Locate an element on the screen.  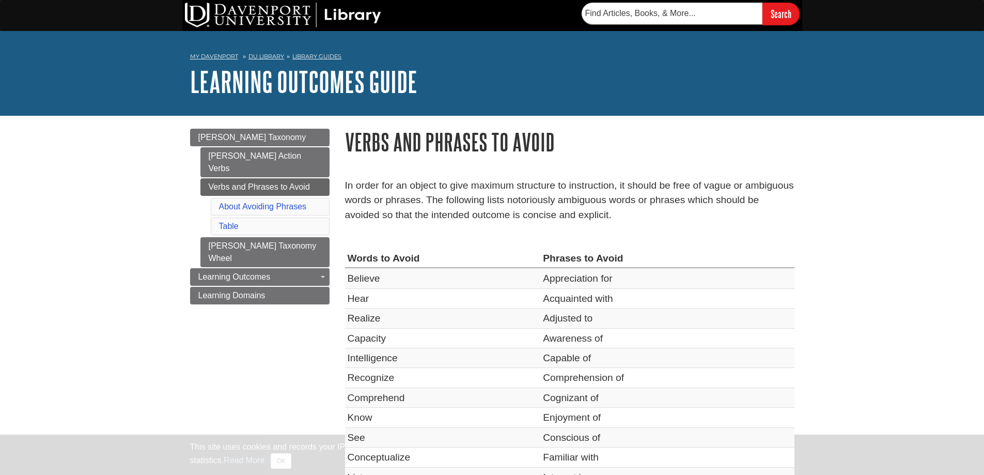
td: Believe is located at coordinates (443, 278).